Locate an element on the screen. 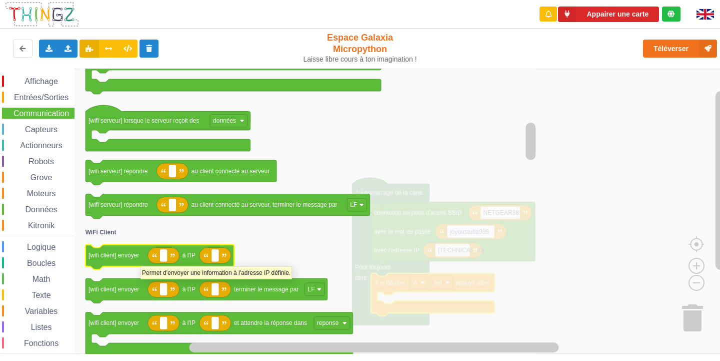 The image size is (720, 361). div: Espace Galaxia Micropython is located at coordinates (360, 48).